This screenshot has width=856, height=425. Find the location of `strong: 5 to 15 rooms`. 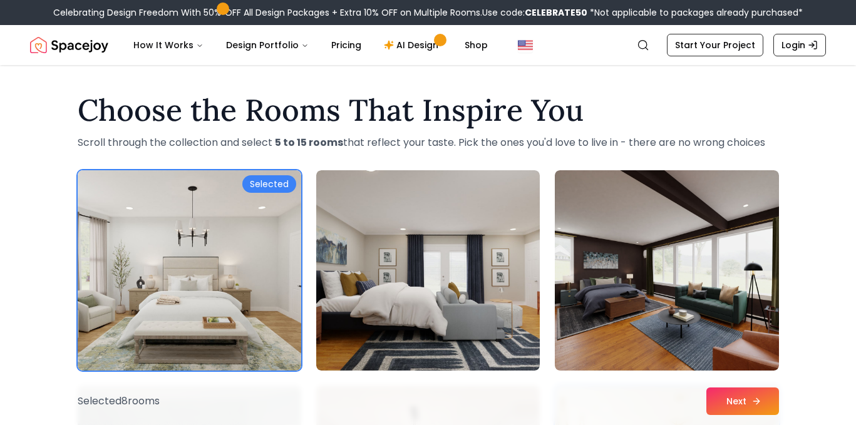

strong: 5 to 15 rooms is located at coordinates (309, 142).